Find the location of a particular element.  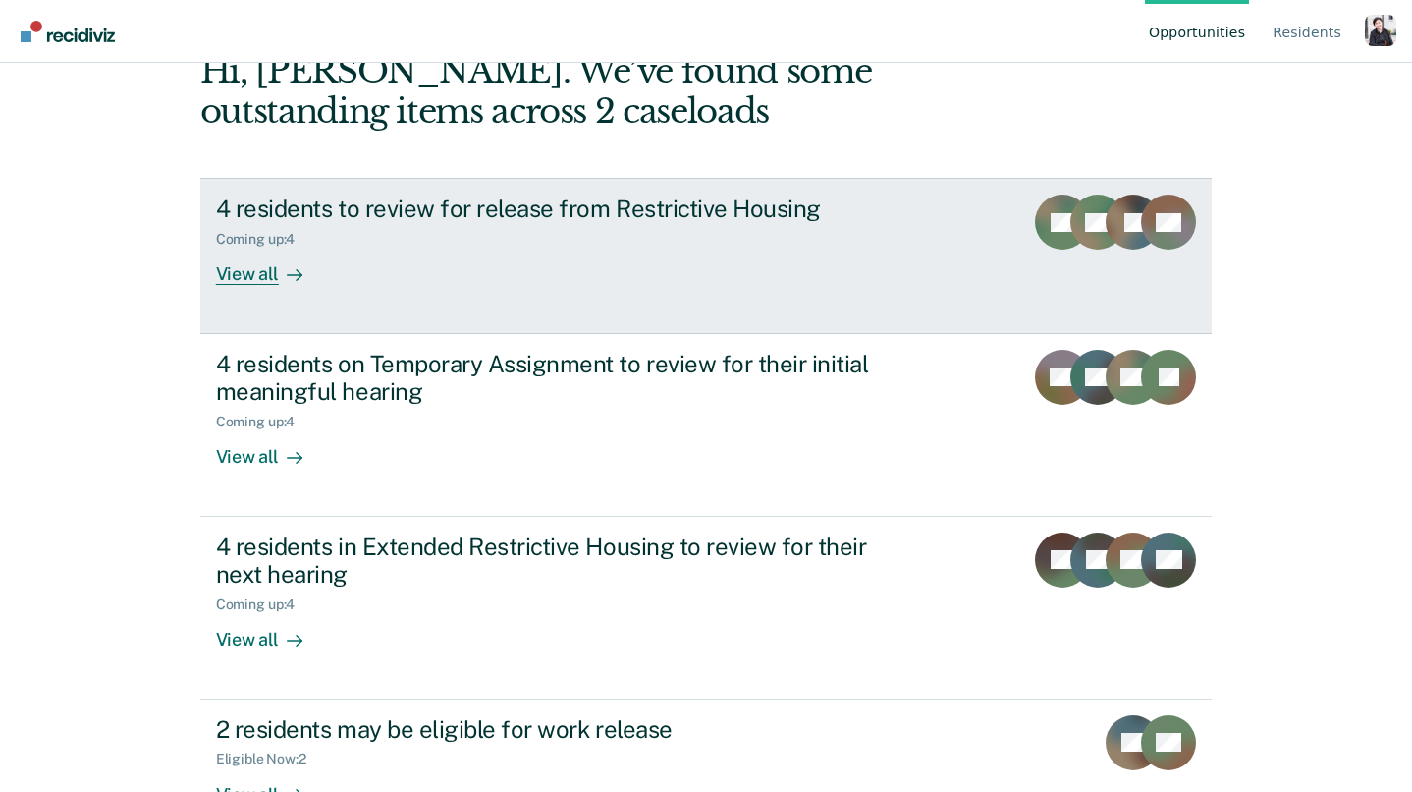

div: 4 residents on Temporary Assignment to review for their initial meaningful hearing is located at coordinates (561, 378).